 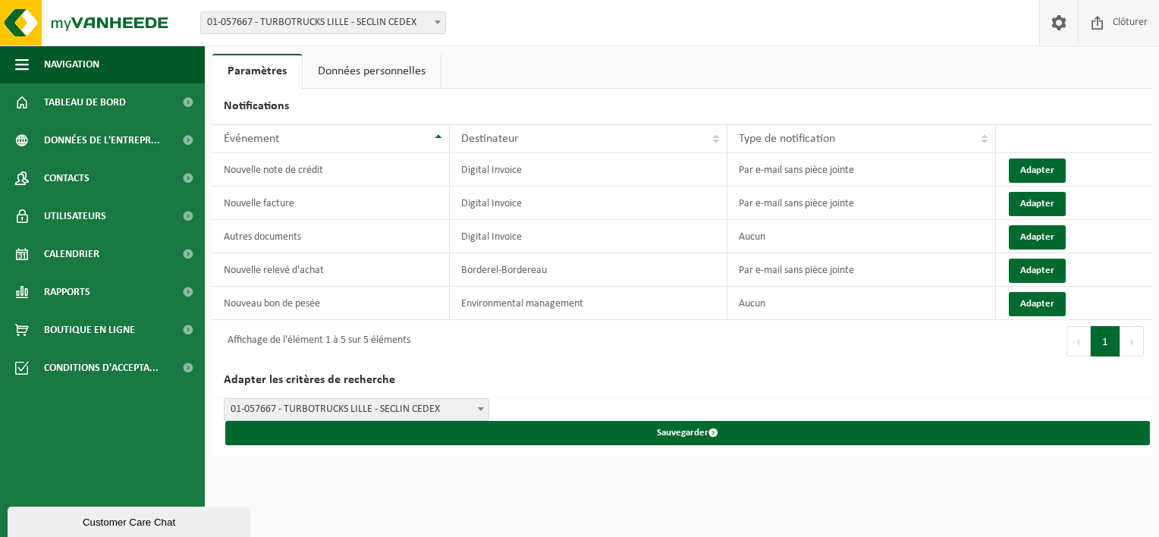 I want to click on a: Paramètres, so click(x=257, y=71).